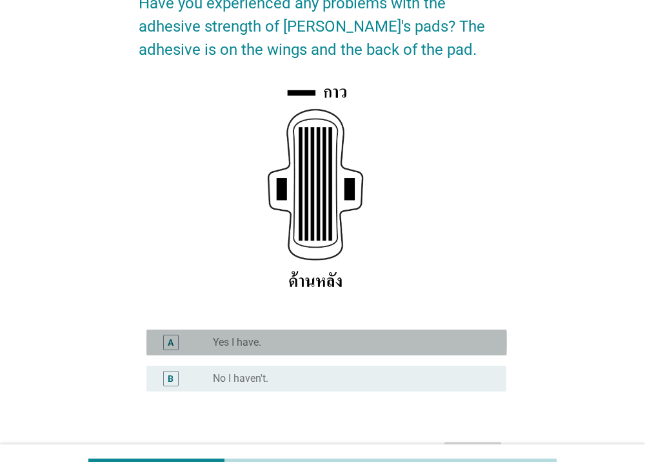  What do you see at coordinates (170, 379) in the screenshot?
I see `div: B` at bounding box center [170, 379].